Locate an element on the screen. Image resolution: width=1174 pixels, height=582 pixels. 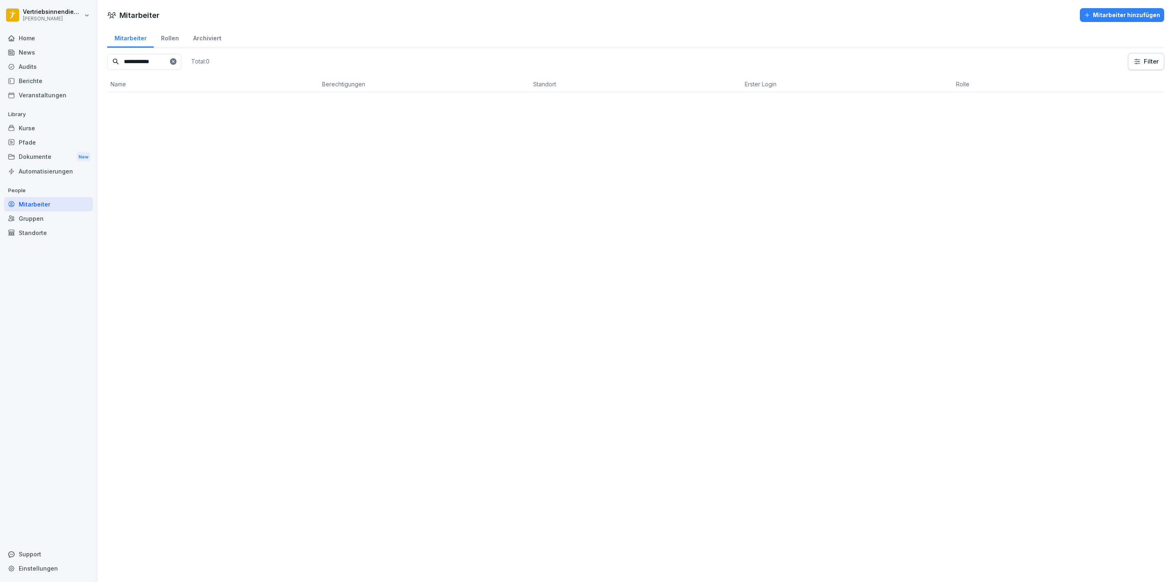
div: Audits is located at coordinates (48, 66).